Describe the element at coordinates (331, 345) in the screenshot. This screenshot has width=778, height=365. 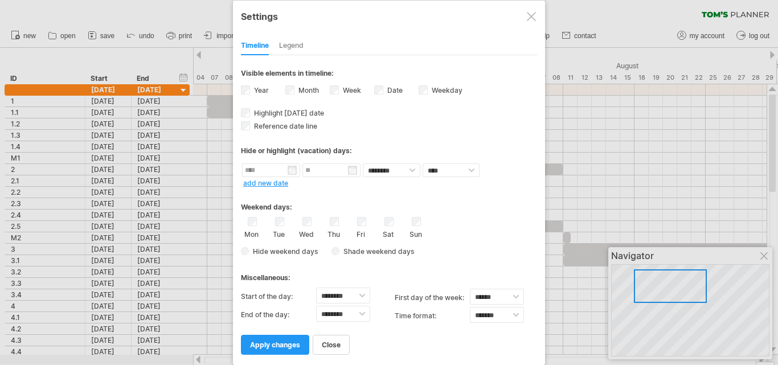
I see `span: close` at that location.